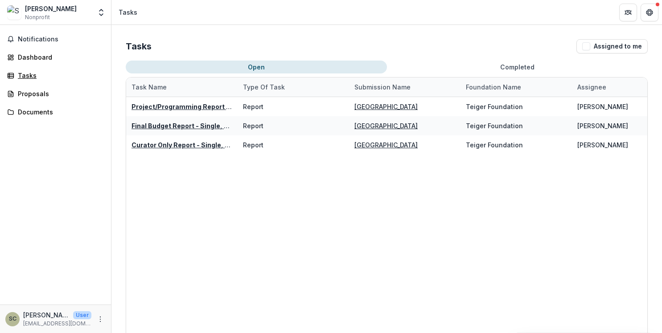  Describe the element at coordinates (55, 112) in the screenshot. I see `a: Documents` at that location.